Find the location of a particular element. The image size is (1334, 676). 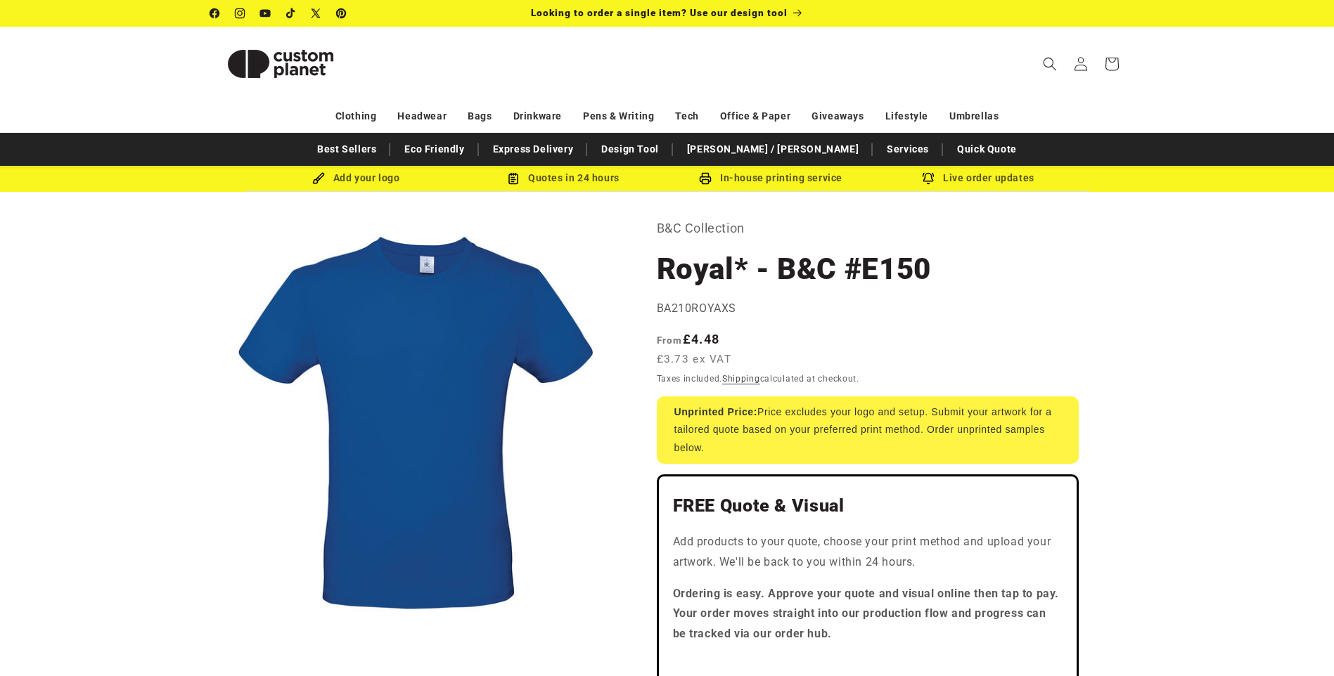

h1: Royal* - B&C #E150 is located at coordinates (868, 269).